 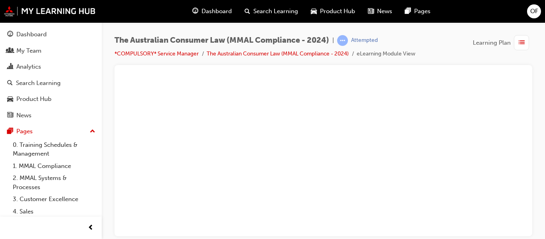 What do you see at coordinates (156, 53) in the screenshot?
I see `a: *COMPULSORY* Service Manager` at bounding box center [156, 53].